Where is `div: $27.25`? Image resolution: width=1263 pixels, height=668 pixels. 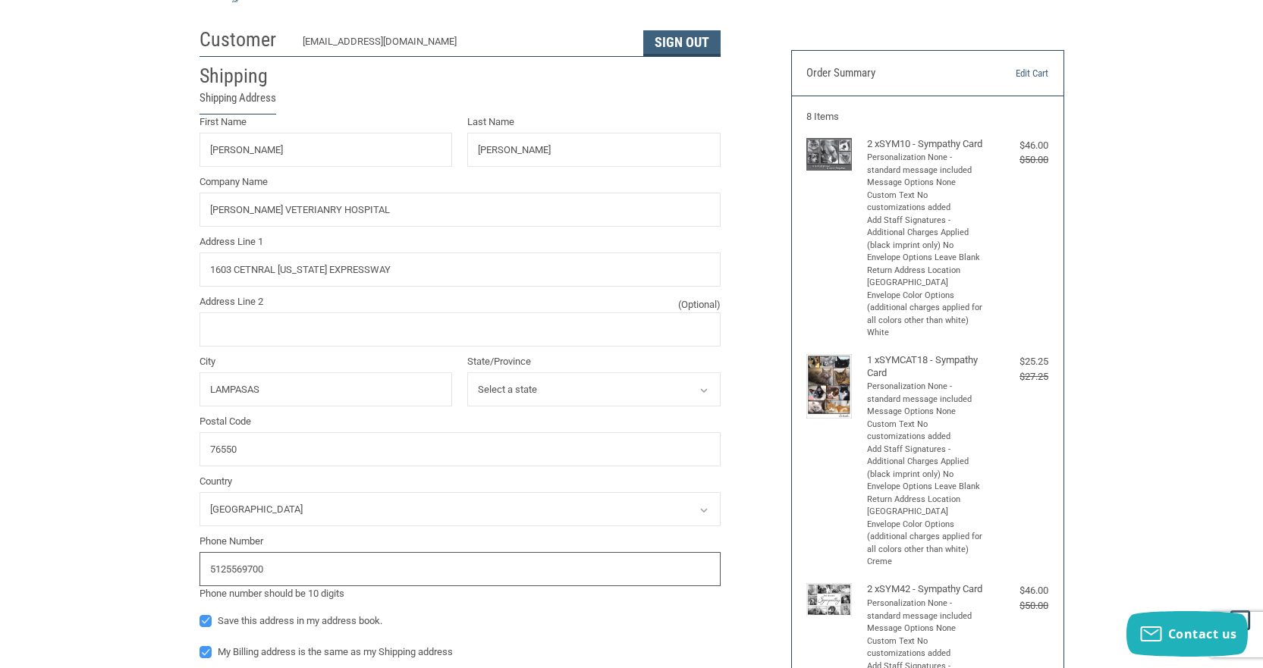
div: $27.25 is located at coordinates (1018, 377).